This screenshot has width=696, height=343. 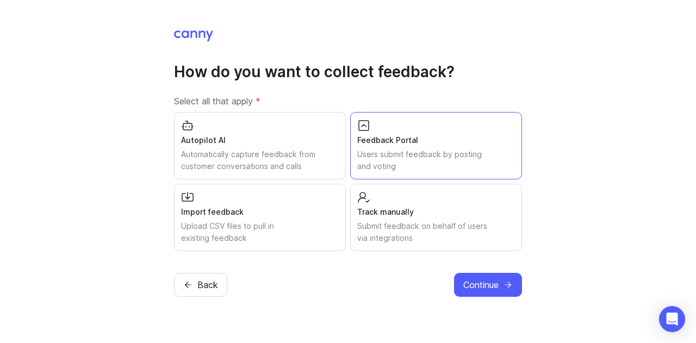 I want to click on label: Select all that apply, so click(x=348, y=101).